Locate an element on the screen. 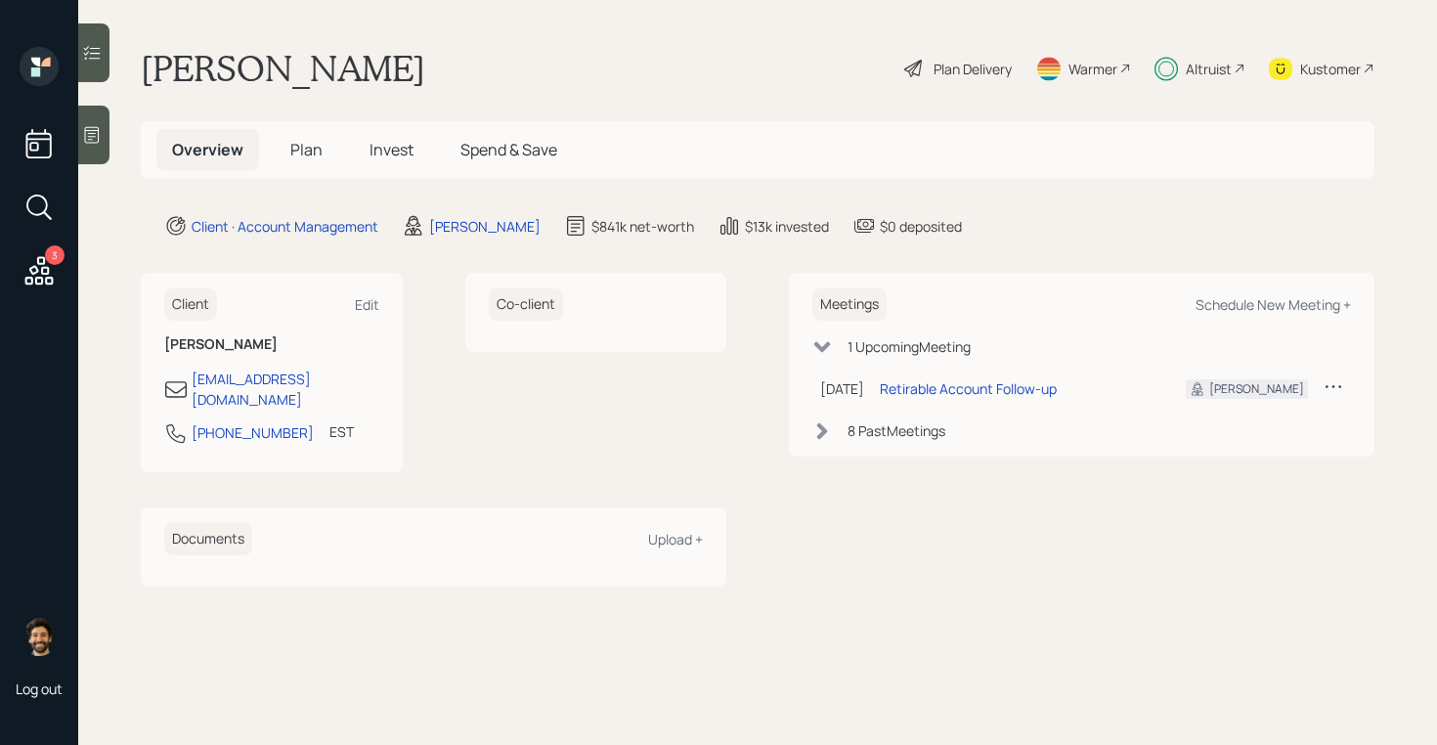 This screenshot has height=745, width=1437. div: Edit is located at coordinates (367, 304).